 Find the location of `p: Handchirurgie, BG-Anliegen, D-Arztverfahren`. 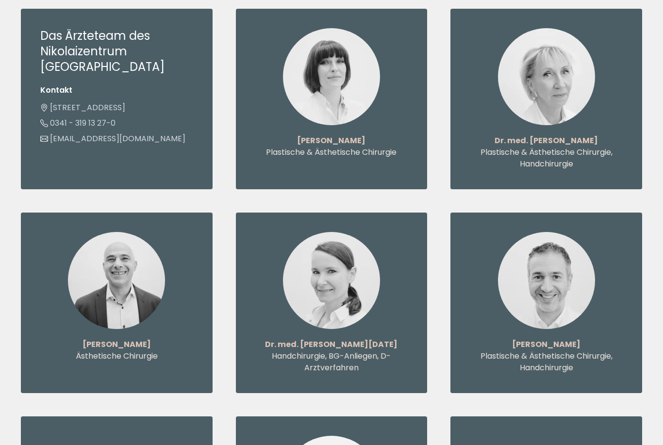

p: Handchirurgie, BG-Anliegen, D-Arztverfahren is located at coordinates (331, 362).